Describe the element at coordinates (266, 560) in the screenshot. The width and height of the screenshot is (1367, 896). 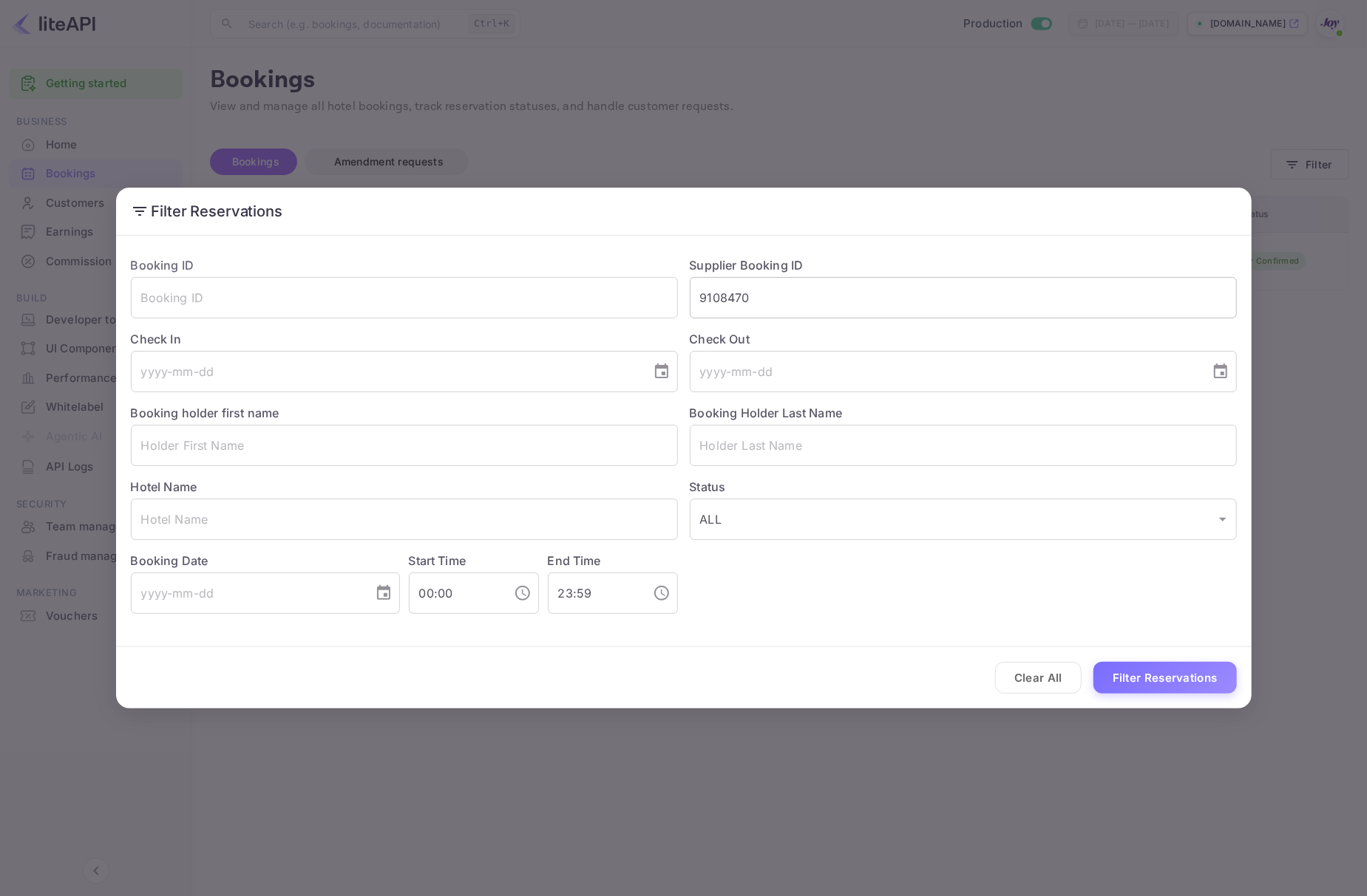
I see `label: Booking Date` at that location.